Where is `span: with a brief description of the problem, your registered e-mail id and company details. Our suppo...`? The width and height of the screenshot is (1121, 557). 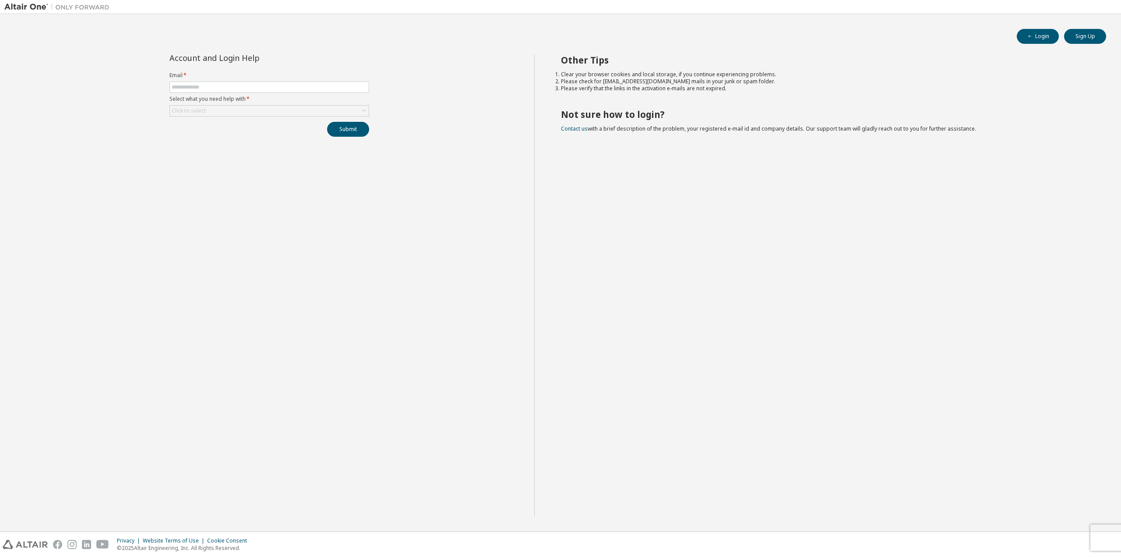 span: with a brief description of the problem, your registered e-mail id and company details. Our suppo... is located at coordinates (769, 128).